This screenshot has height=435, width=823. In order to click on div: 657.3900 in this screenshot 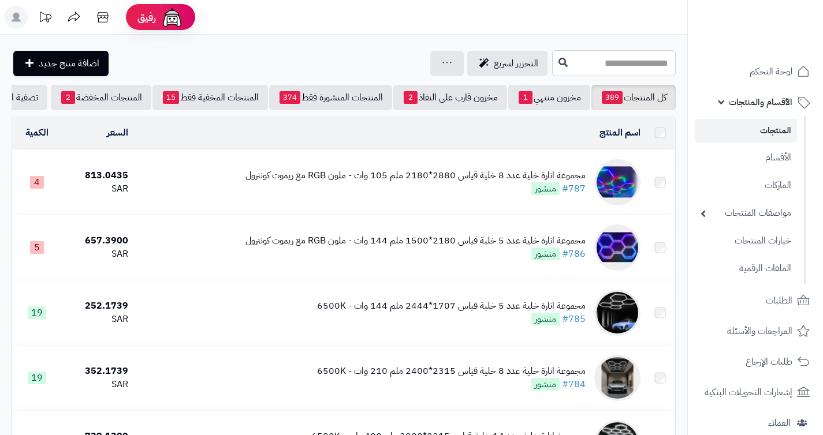, I will do `click(97, 241)`.